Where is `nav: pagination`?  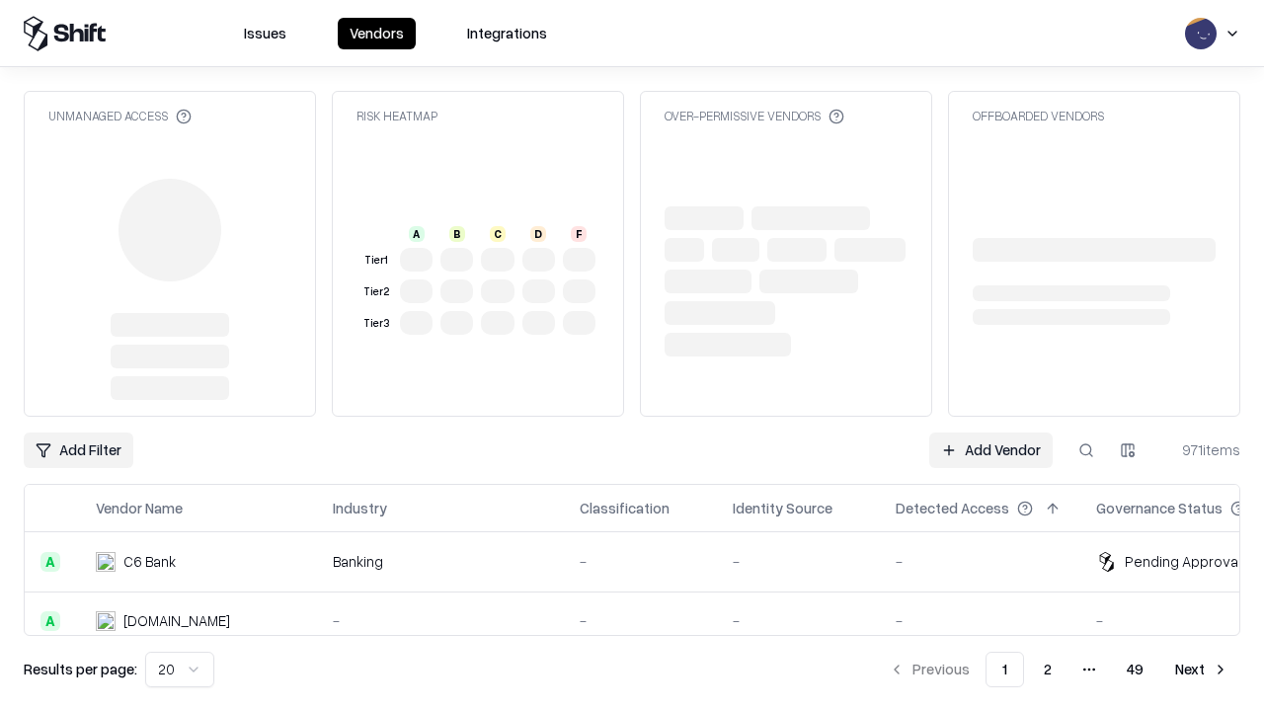 nav: pagination is located at coordinates (1059, 670).